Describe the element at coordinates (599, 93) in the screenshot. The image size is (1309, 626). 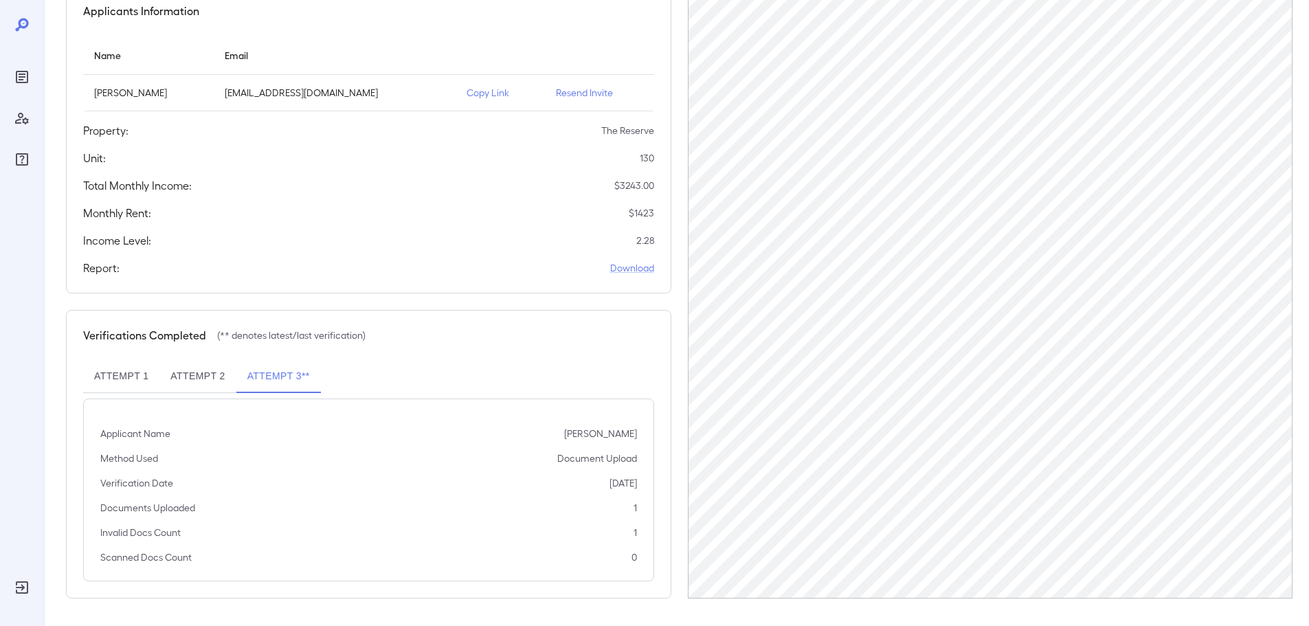
I see `p: Resend Invite` at that location.